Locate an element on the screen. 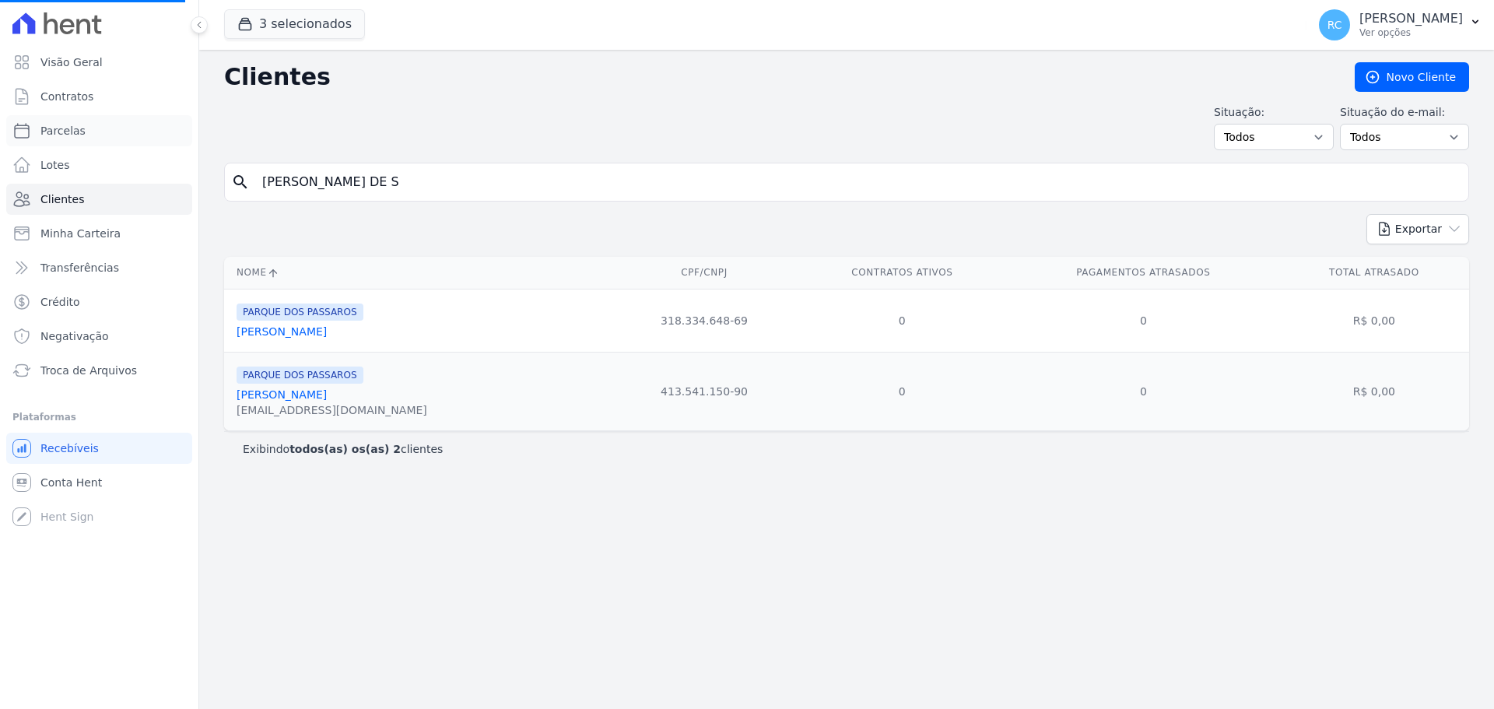 The height and width of the screenshot is (709, 1494). a: Recebíveis is located at coordinates (99, 448).